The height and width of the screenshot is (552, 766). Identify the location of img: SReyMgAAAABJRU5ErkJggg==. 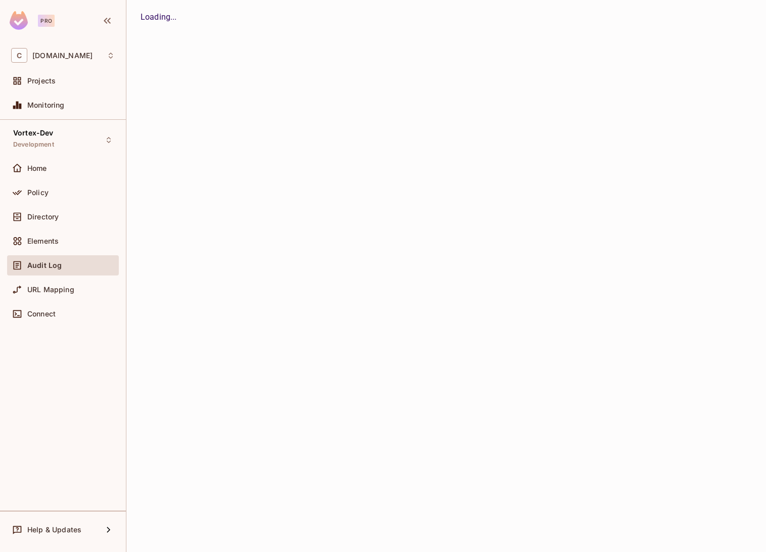
(19, 20).